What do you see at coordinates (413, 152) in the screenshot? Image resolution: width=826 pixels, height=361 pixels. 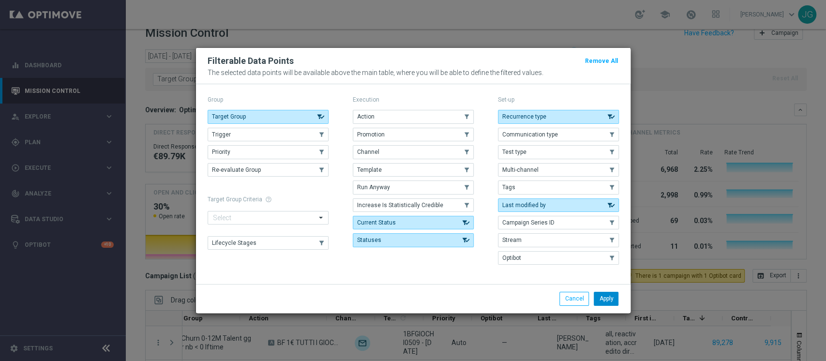 I see `button: Channel` at bounding box center [413, 152].